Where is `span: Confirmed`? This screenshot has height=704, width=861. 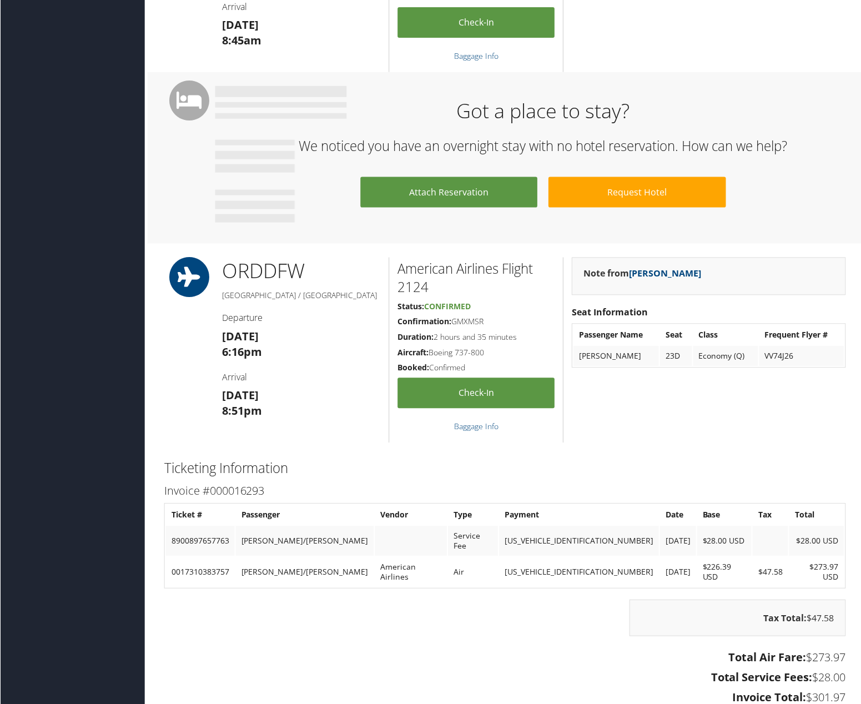
span: Confirmed is located at coordinates (448, 307).